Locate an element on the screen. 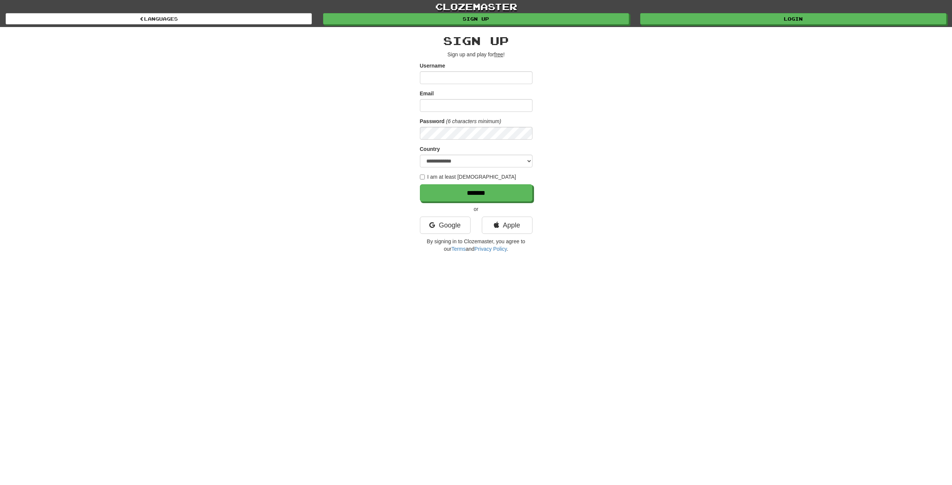 Image resolution: width=952 pixels, height=485 pixels. u: free is located at coordinates (499, 54).